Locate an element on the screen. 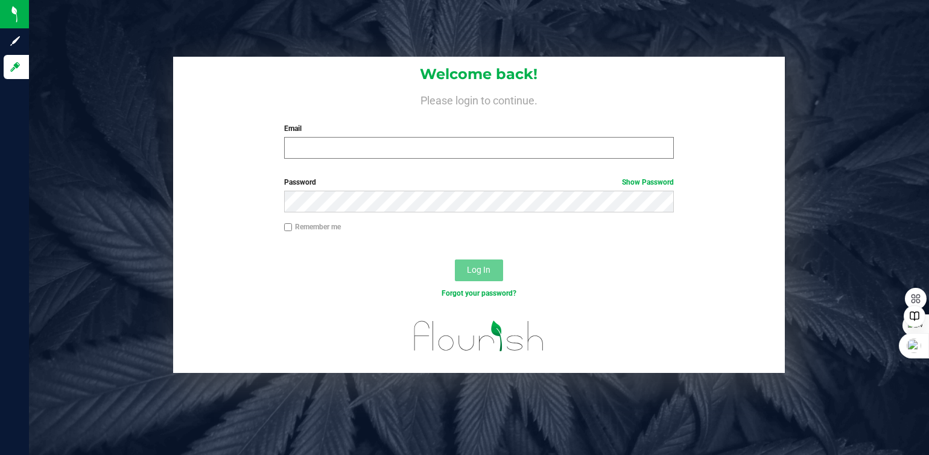 The width and height of the screenshot is (929, 455). img: flourish_logo.svg is located at coordinates (479, 336).